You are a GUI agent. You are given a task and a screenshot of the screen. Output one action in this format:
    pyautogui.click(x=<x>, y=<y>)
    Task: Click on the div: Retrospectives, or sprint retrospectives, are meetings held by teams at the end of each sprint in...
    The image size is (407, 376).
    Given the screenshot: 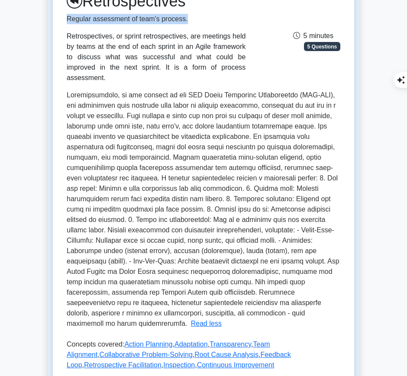 What is the action you would take?
    pyautogui.click(x=156, y=57)
    